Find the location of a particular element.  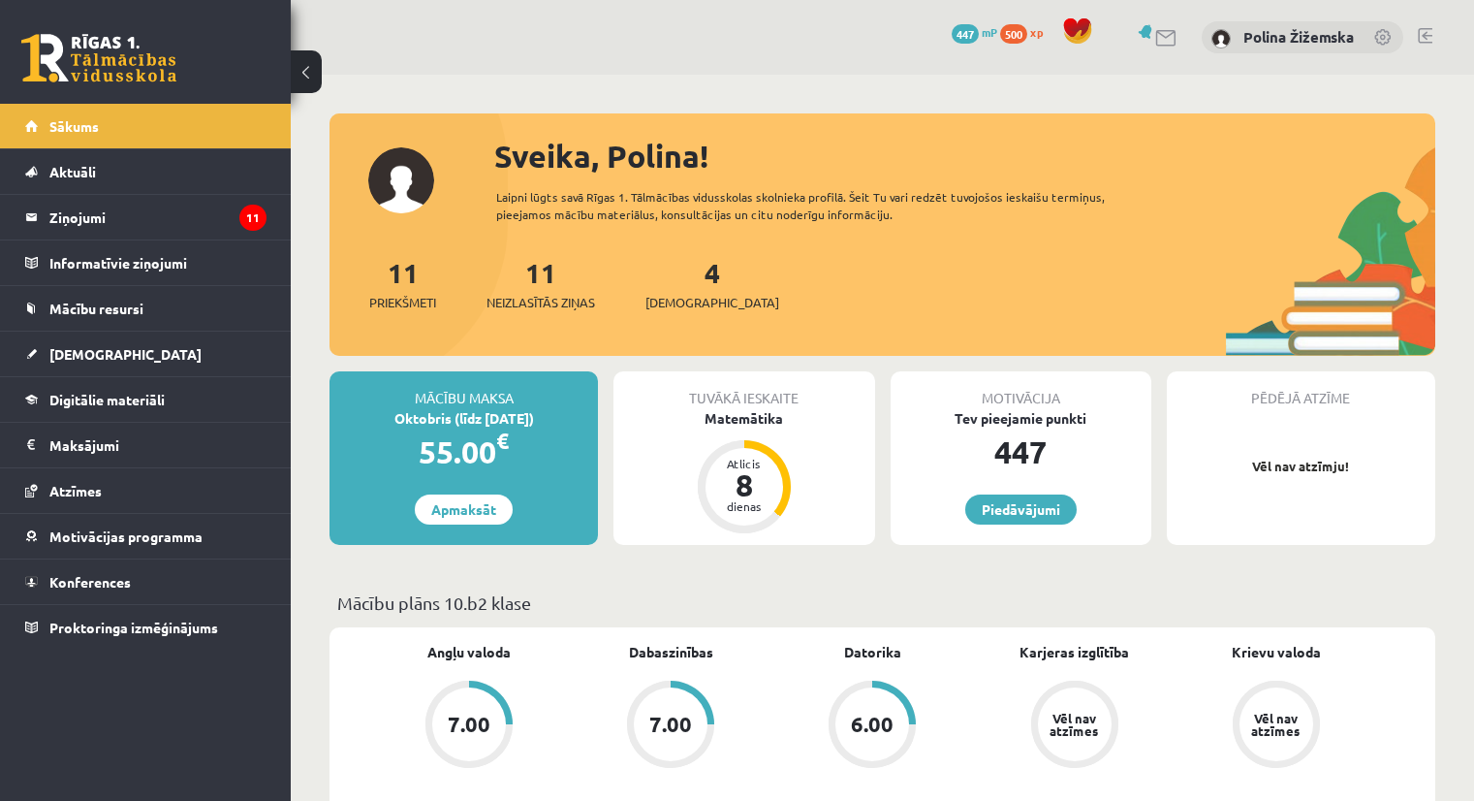

a: Dabaszinības is located at coordinates (671, 651).